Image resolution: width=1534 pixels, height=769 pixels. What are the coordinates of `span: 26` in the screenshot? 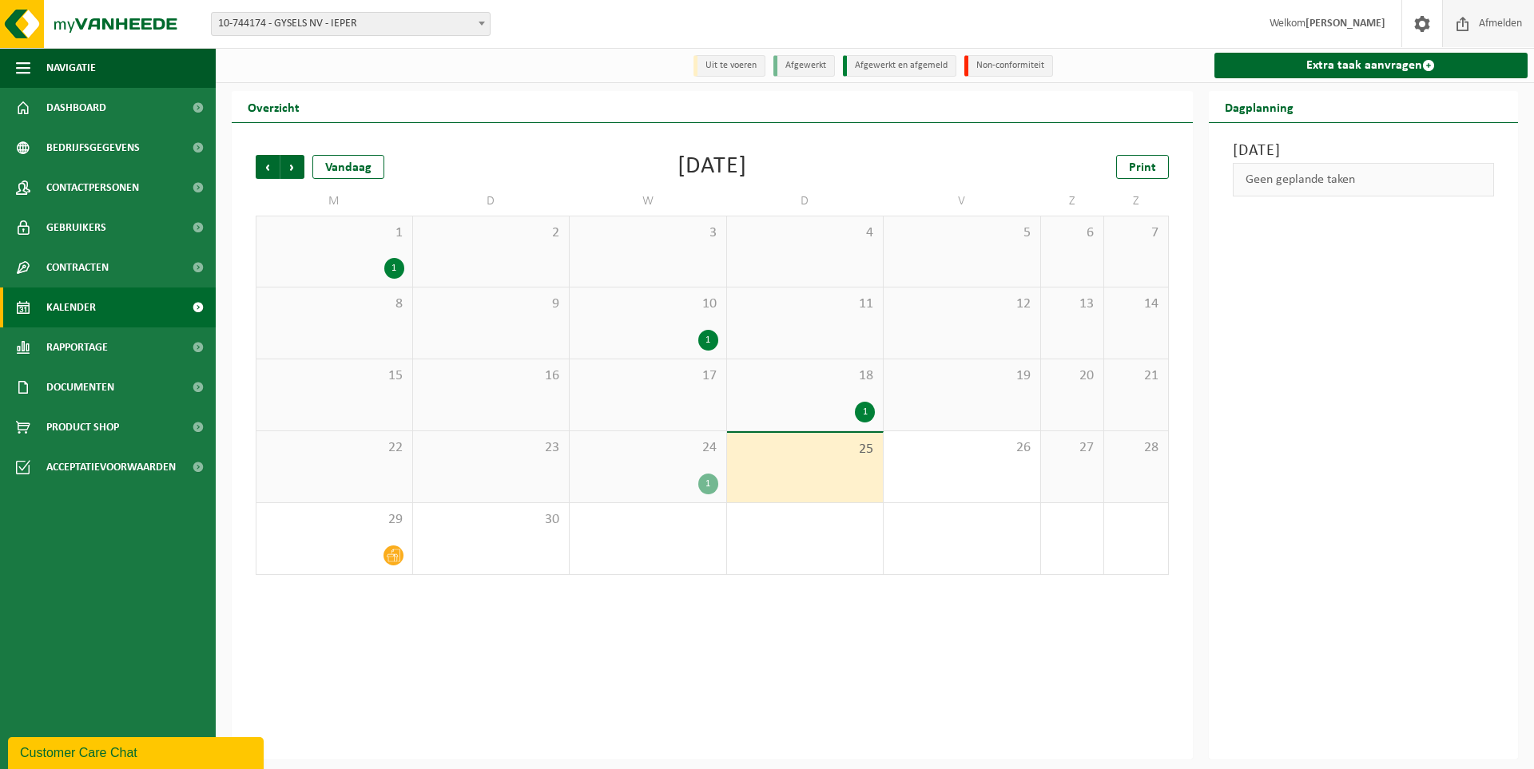 It's located at (962, 448).